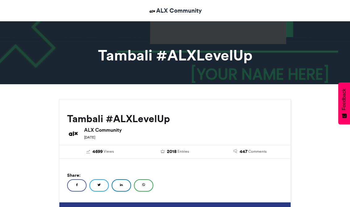 Image resolution: width=350 pixels, height=207 pixels. What do you see at coordinates (175, 119) in the screenshot?
I see `h2: Tambali #ALXLevelUp` at bounding box center [175, 119].